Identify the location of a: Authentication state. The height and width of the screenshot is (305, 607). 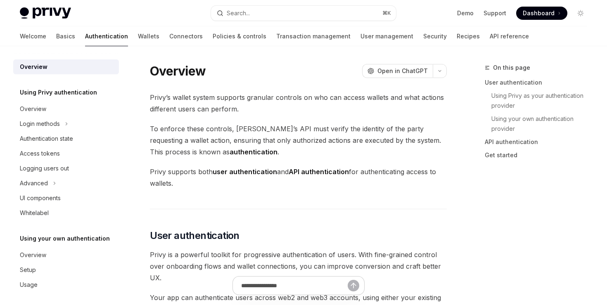
(66, 139).